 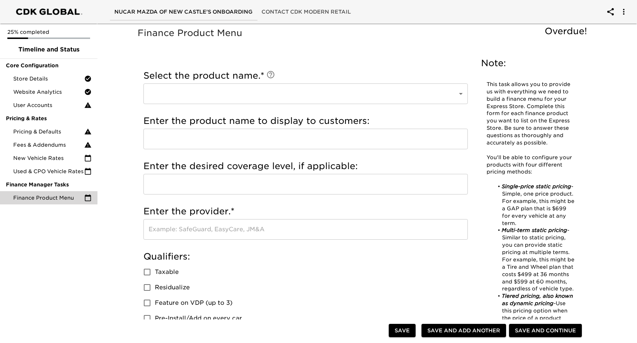 What do you see at coordinates (49, 185) in the screenshot?
I see `span: Finance Manager Tasks` at bounding box center [49, 185].